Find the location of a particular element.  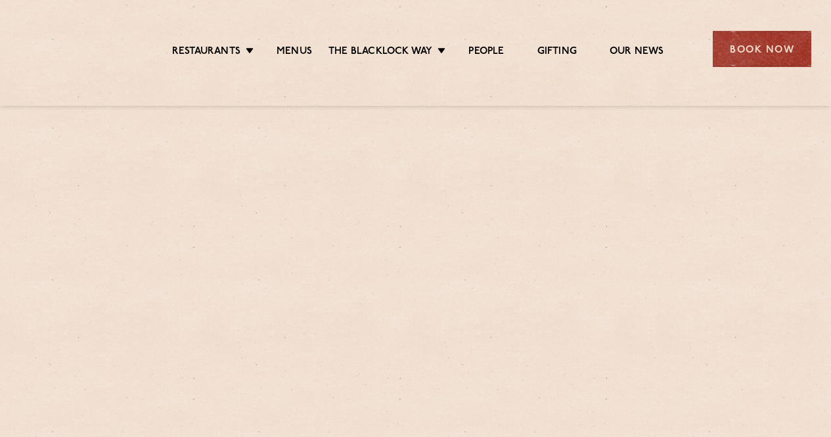

a: Restaurants is located at coordinates (206, 53).